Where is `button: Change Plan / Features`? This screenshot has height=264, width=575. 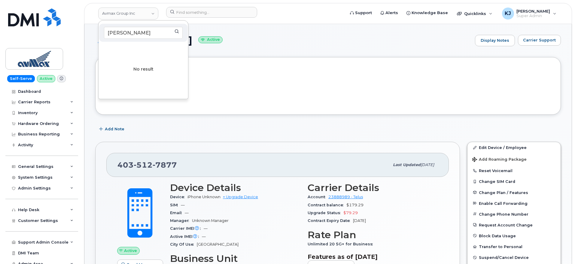 button: Change Plan / Features is located at coordinates (514, 192).